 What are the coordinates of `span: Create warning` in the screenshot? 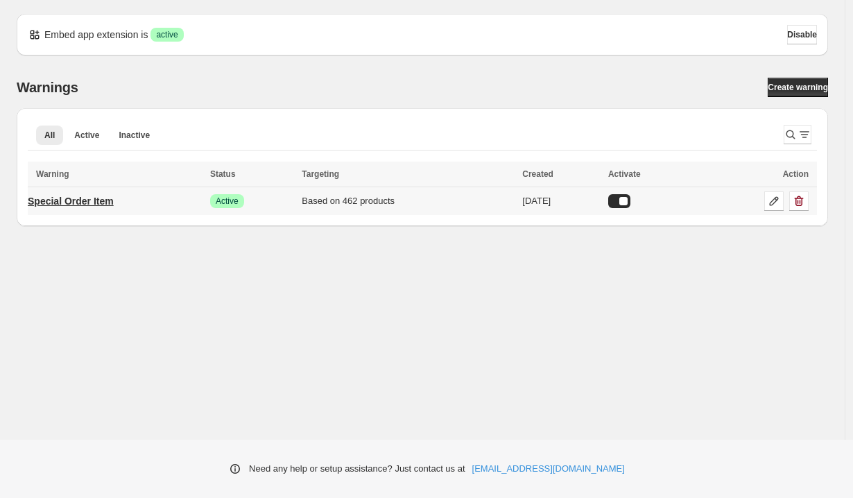 It's located at (798, 87).